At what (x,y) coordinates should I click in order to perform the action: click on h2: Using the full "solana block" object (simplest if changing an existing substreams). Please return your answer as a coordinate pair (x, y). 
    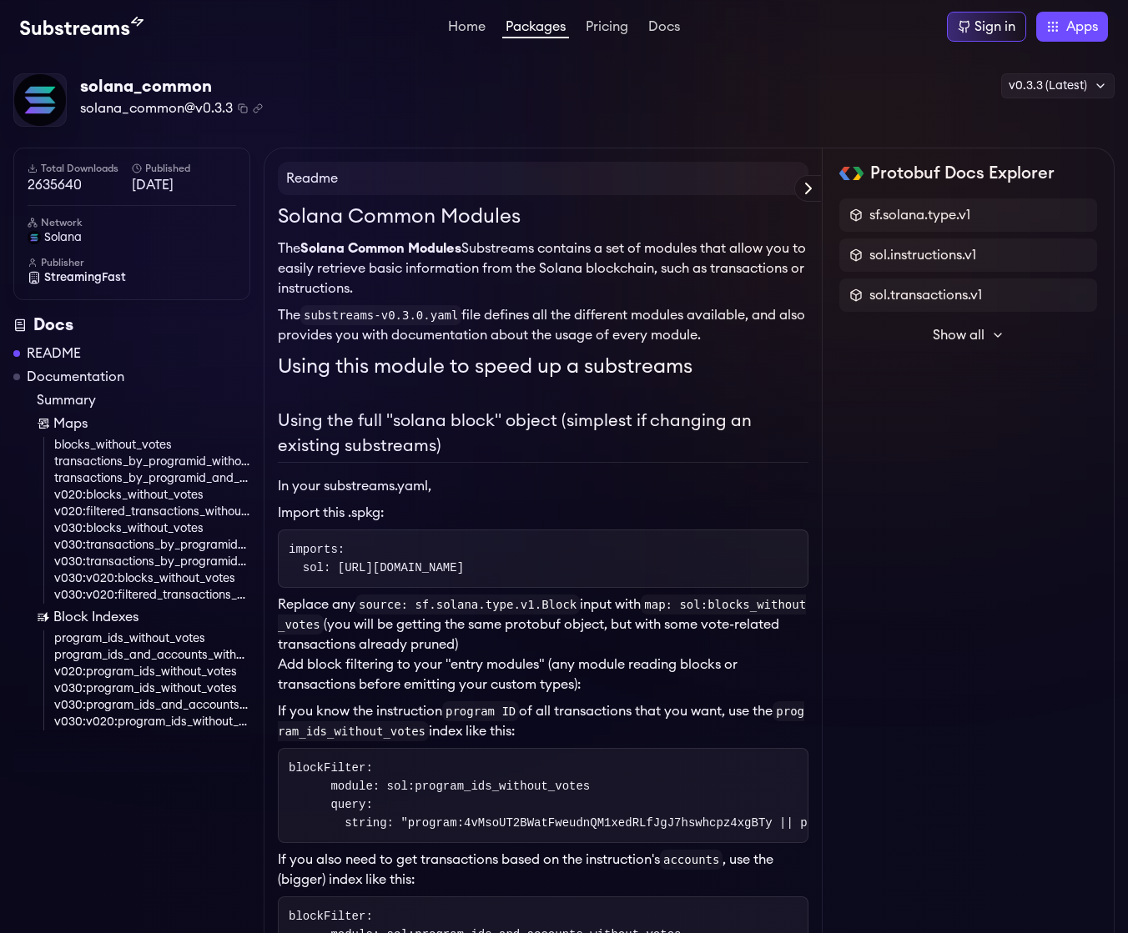
    Looking at the image, I should click on (543, 435).